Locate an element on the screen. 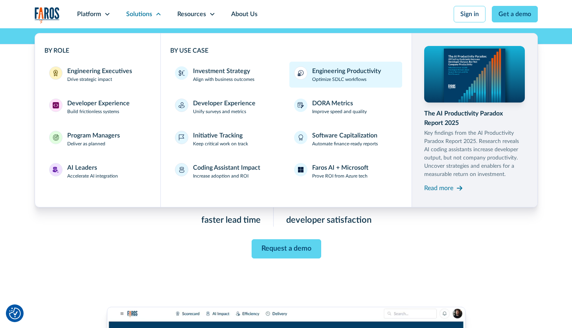  p: Build frictionless systems is located at coordinates (93, 112).